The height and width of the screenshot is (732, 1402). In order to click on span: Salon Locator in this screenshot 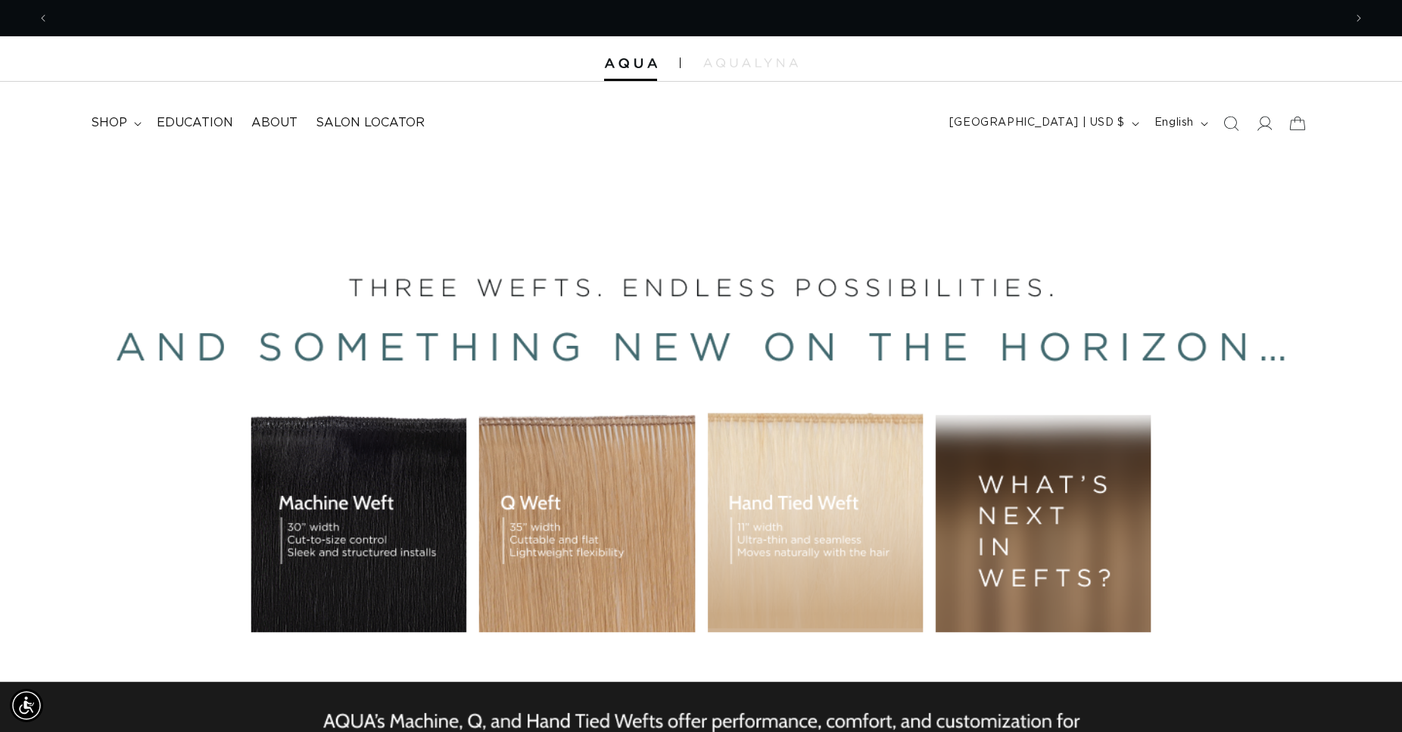, I will do `click(370, 123)`.